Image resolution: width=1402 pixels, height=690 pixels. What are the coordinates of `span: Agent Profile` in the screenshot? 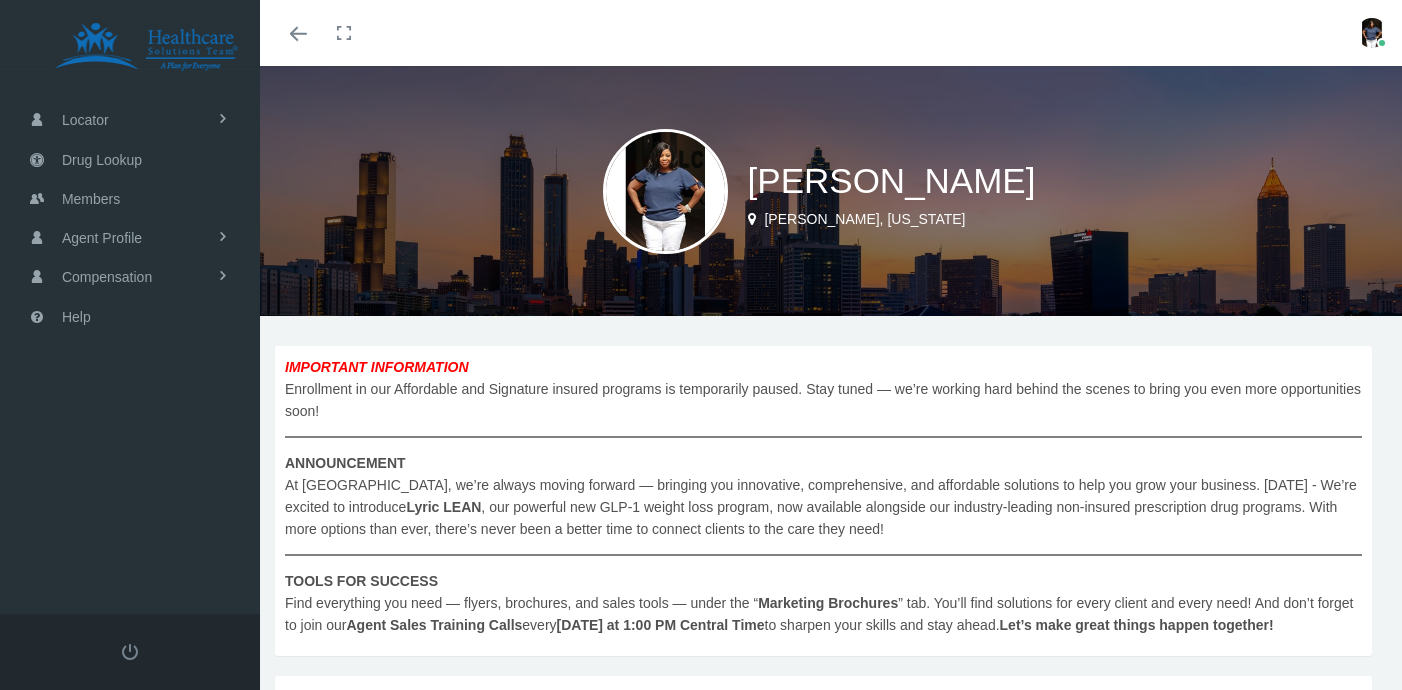 It's located at (102, 238).